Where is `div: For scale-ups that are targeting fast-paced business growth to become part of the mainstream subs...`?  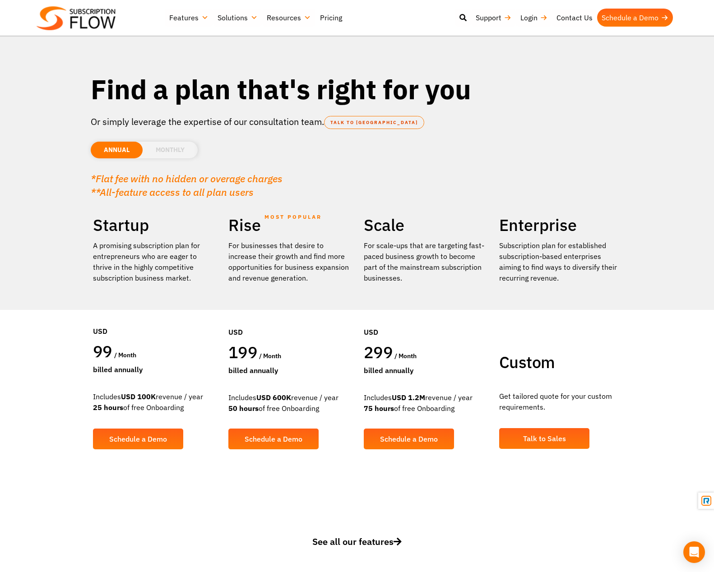
div: For scale-ups that are targeting fast-paced business growth to become part of the mainstream subs... is located at coordinates (425, 262).